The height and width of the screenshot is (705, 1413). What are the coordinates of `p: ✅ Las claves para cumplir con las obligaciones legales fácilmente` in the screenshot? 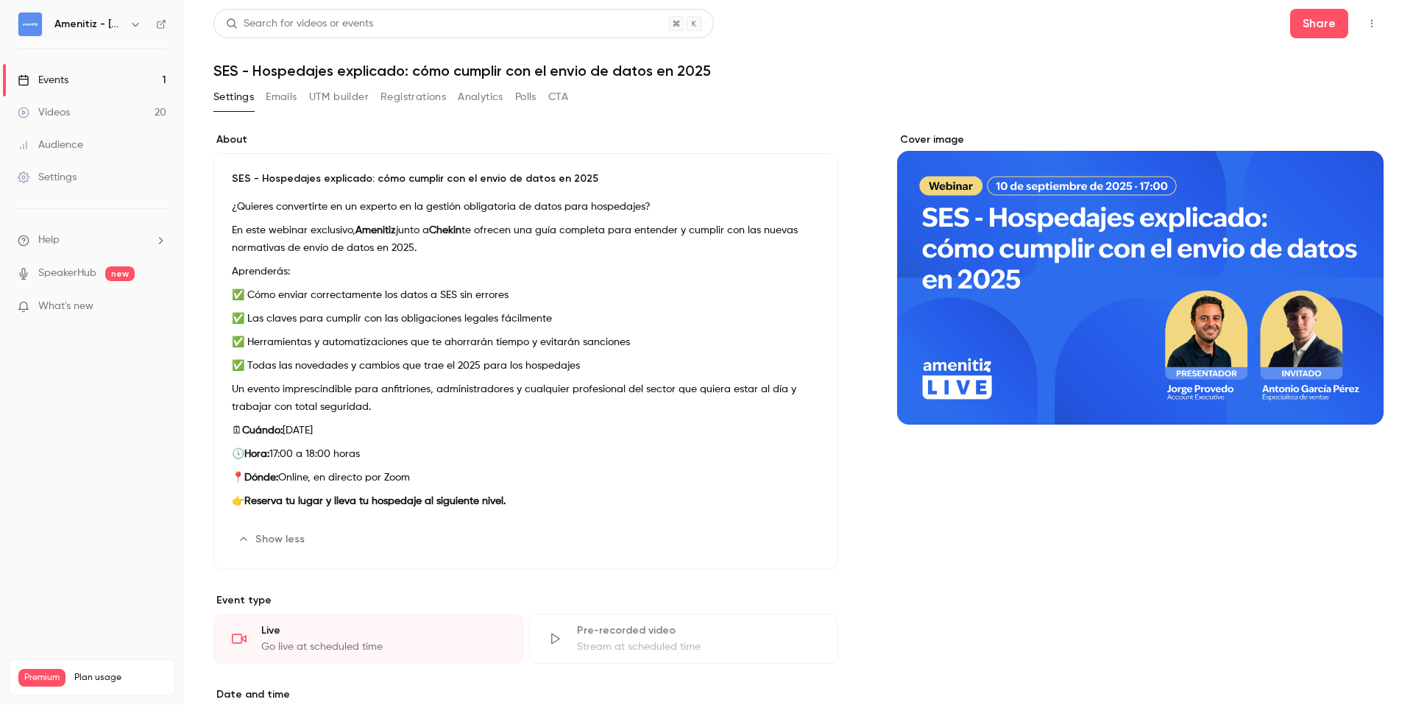 It's located at (525, 319).